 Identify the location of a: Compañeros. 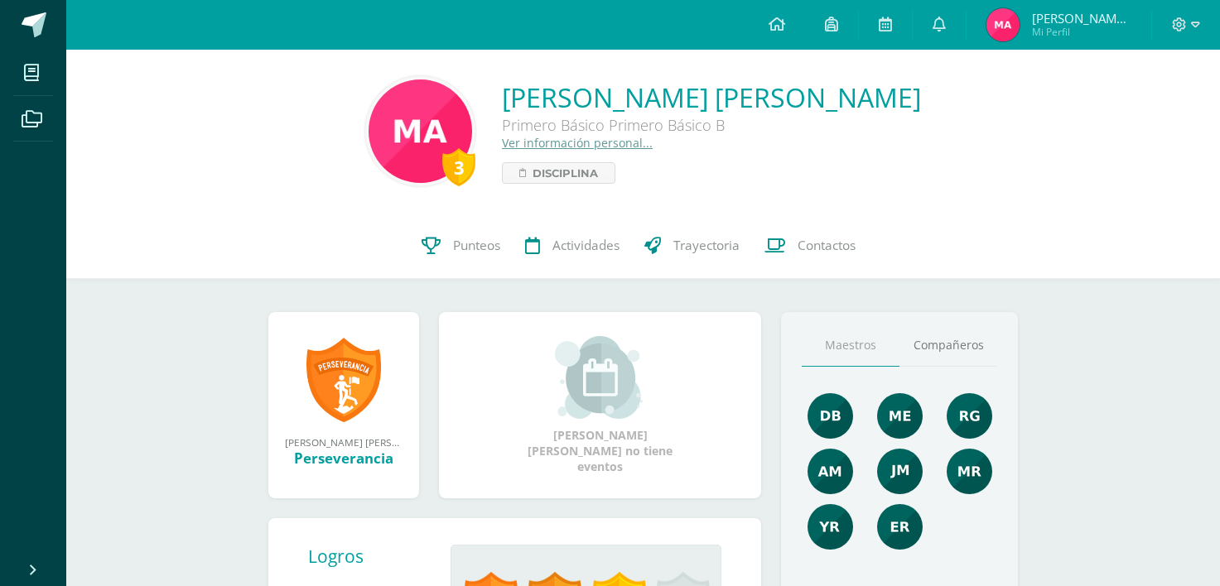
(948, 345).